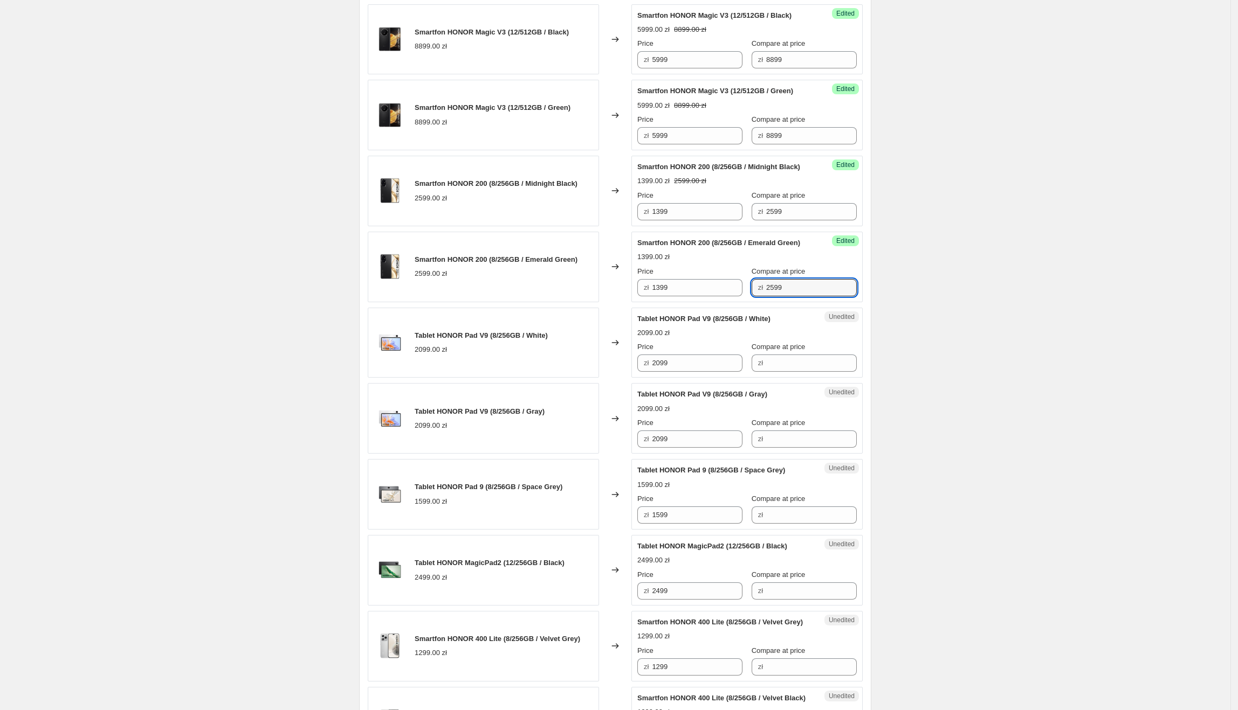 The height and width of the screenshot is (710, 1238). What do you see at coordinates (390, 646) in the screenshot?
I see `img: HONOR-400-lite-grey-main_80x.png` at bounding box center [390, 646].